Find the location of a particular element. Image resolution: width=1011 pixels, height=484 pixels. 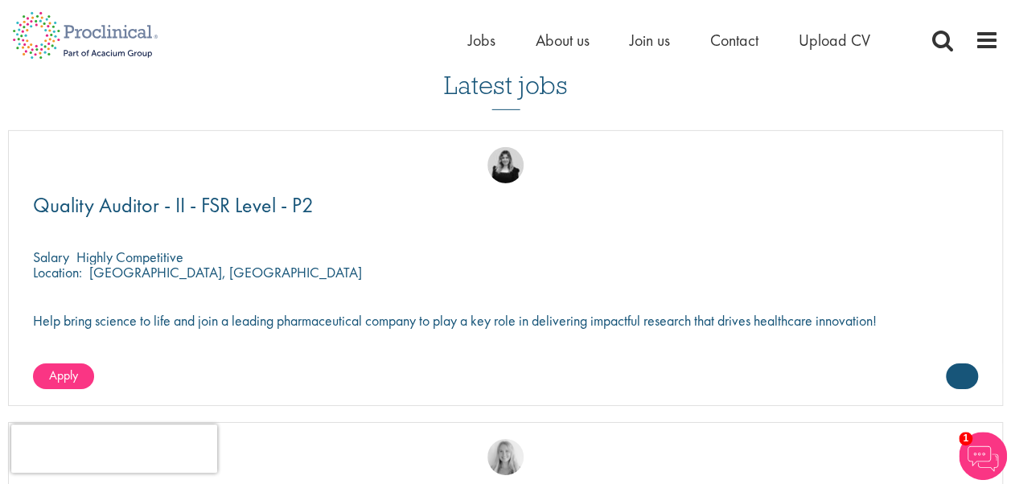

a: Molly Colclough is located at coordinates (505, 165).